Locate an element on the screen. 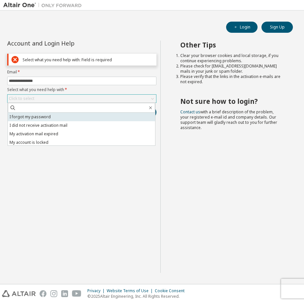  label: Email is located at coordinates (82, 72).